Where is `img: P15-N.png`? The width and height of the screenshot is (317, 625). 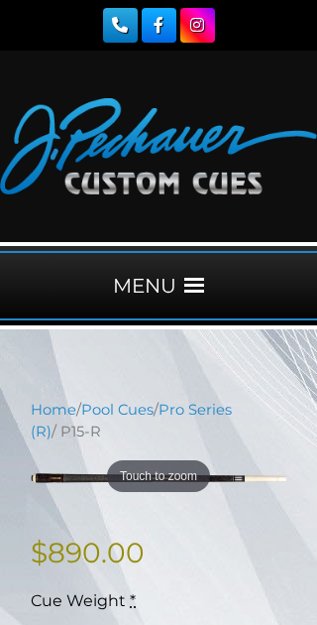
img: P15-N.png is located at coordinates (159, 478).